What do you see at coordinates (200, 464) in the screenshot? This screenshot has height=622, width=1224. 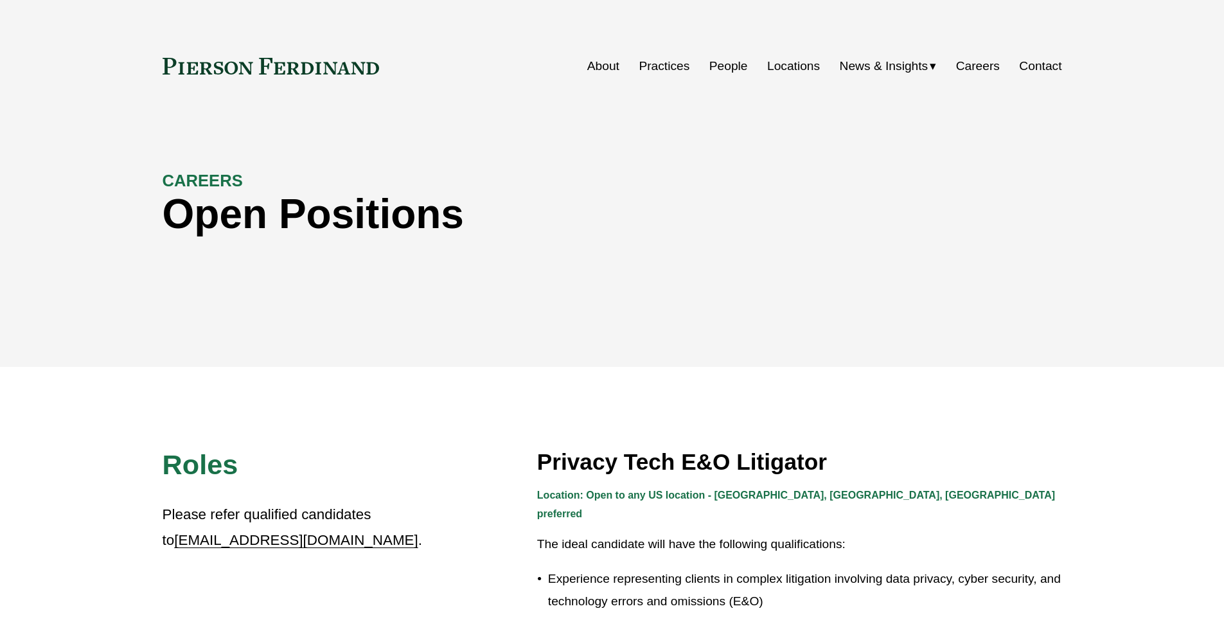 I see `span: Roles` at bounding box center [200, 464].